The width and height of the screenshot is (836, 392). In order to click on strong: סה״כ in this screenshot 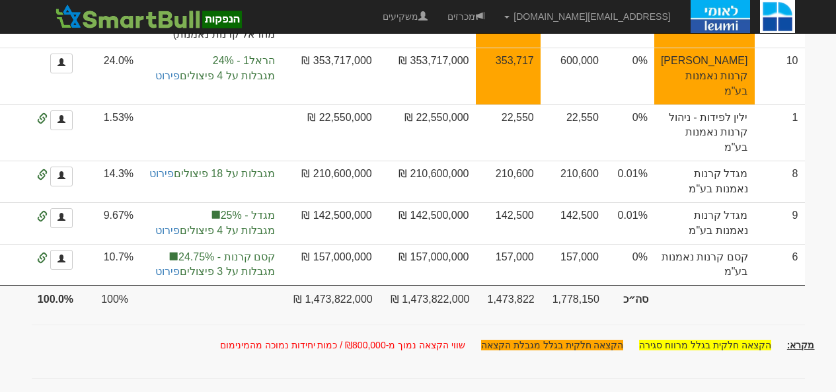, I will do `click(636, 299)`.